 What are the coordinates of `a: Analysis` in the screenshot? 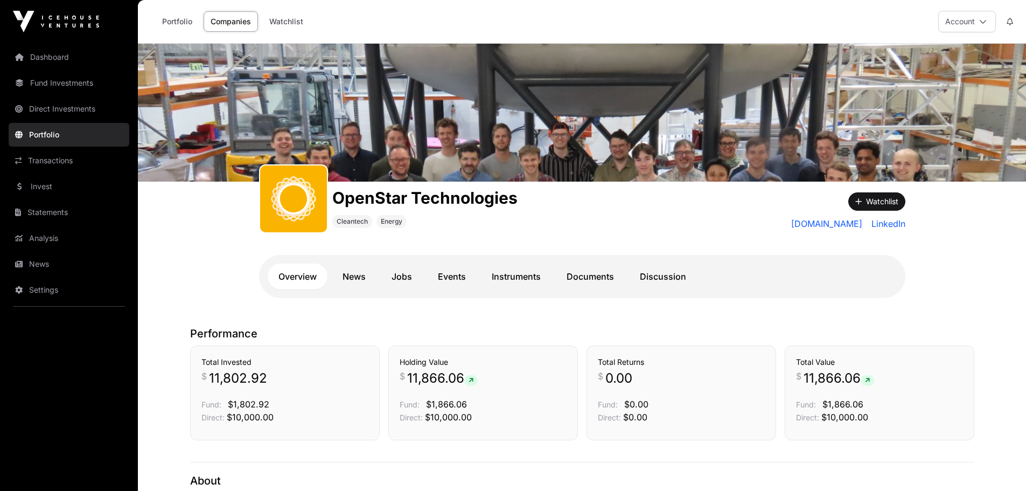 It's located at (69, 238).